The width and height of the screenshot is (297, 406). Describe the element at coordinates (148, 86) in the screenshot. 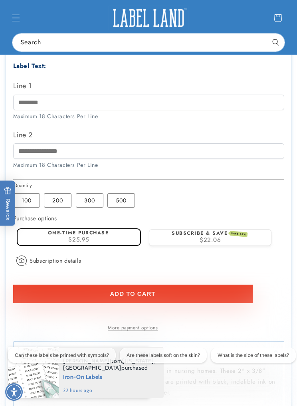

I see `label: Line 1` at that location.